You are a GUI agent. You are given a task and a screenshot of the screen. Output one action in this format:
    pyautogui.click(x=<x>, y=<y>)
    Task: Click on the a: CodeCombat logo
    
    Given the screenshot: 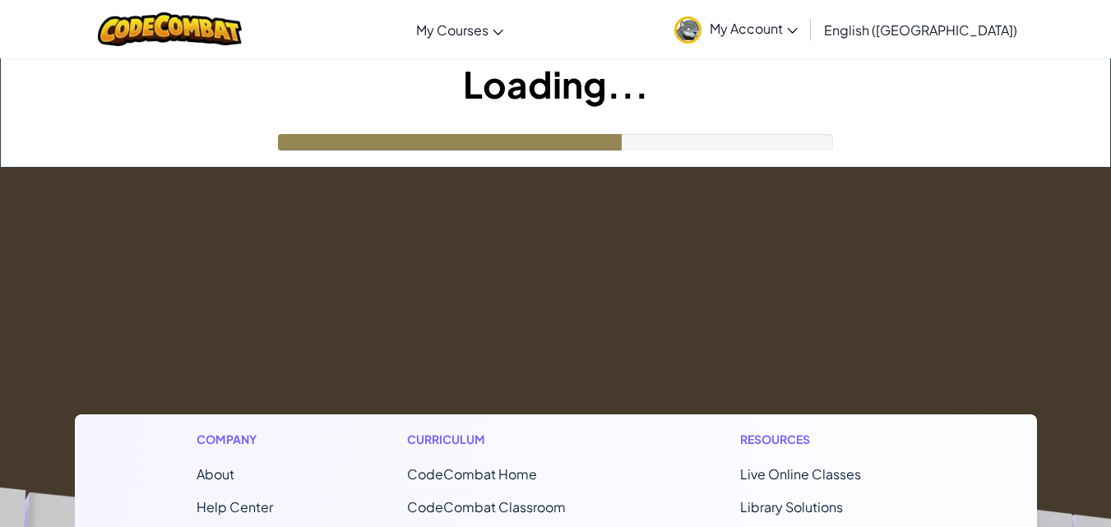 What is the action you would take?
    pyautogui.click(x=169, y=29)
    